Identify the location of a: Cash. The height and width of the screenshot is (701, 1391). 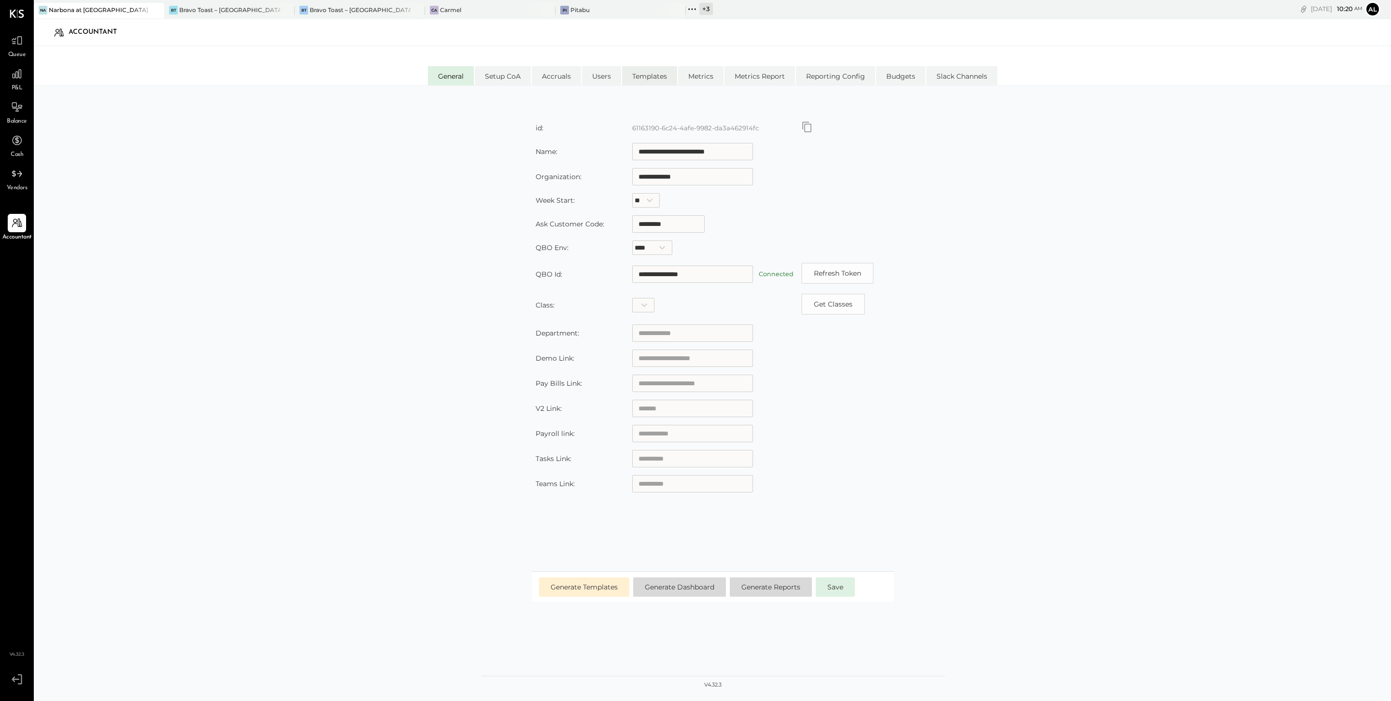
(17, 145).